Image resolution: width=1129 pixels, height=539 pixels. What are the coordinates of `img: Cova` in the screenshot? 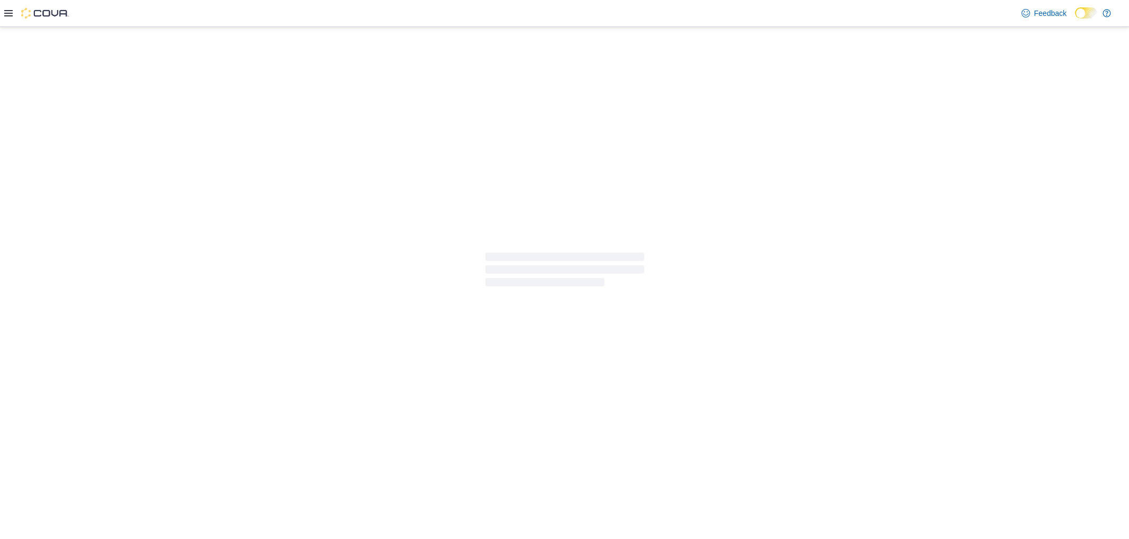 It's located at (45, 13).